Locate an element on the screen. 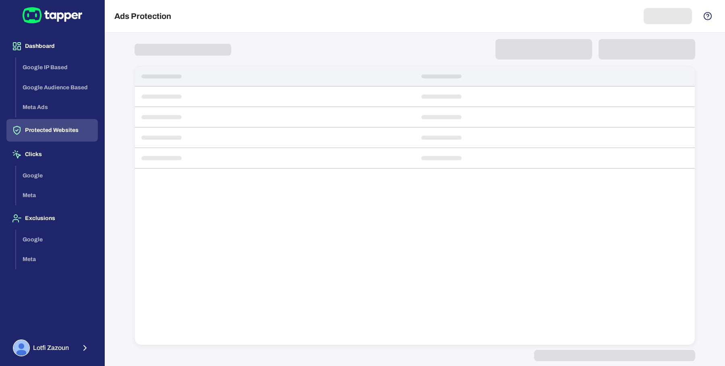 This screenshot has width=725, height=366. img: Lotfi Zazoun is located at coordinates (21, 348).